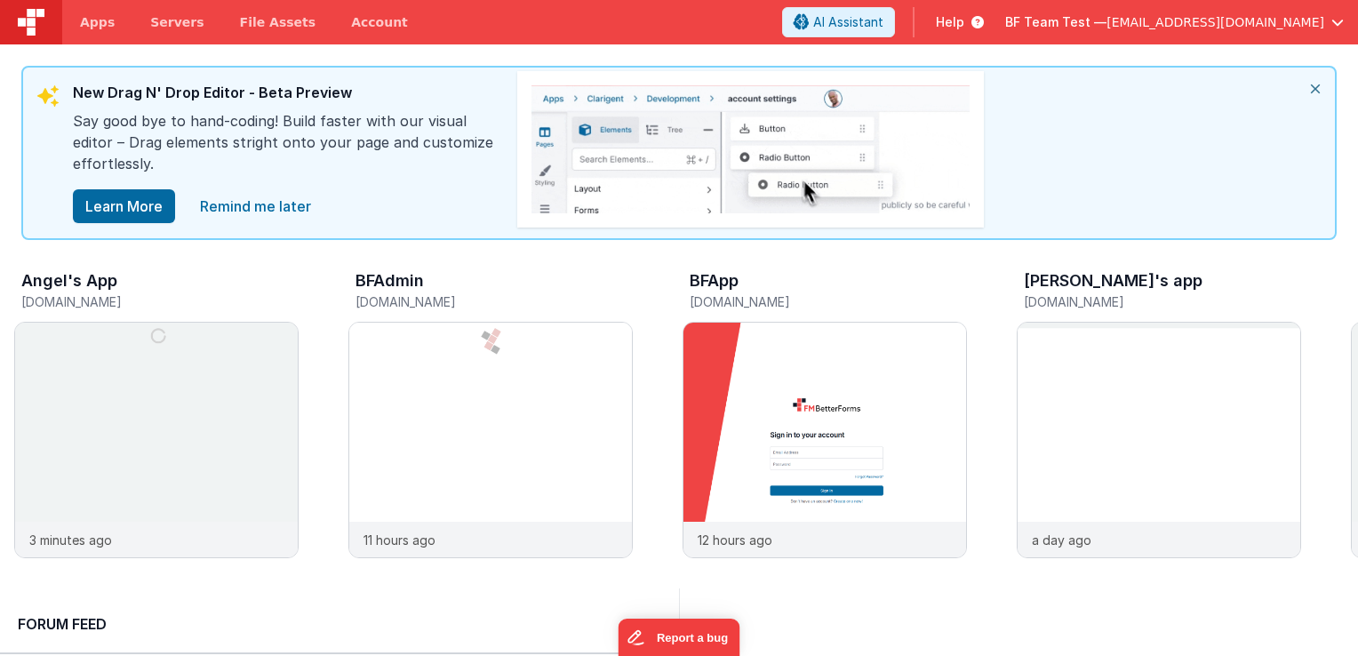  I want to click on h3: BFApp, so click(713, 281).